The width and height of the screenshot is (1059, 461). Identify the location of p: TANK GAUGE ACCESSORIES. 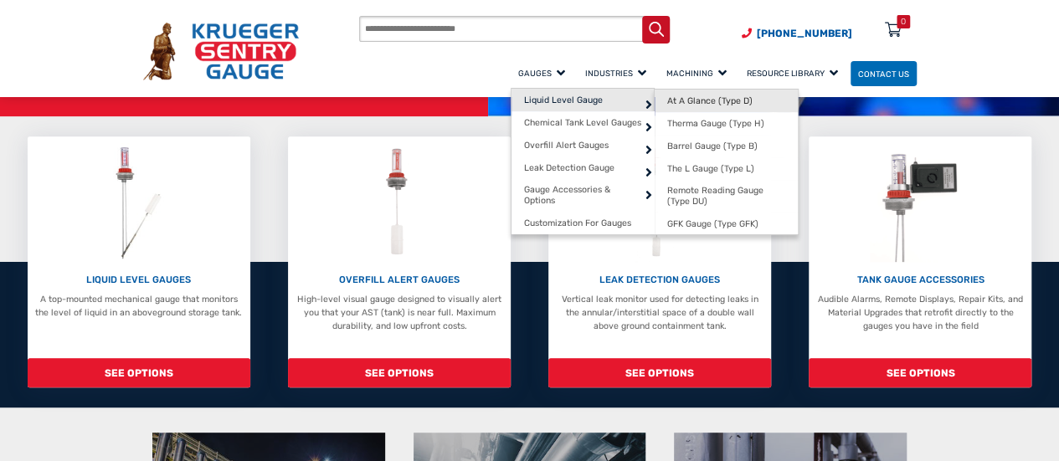
(920, 280).